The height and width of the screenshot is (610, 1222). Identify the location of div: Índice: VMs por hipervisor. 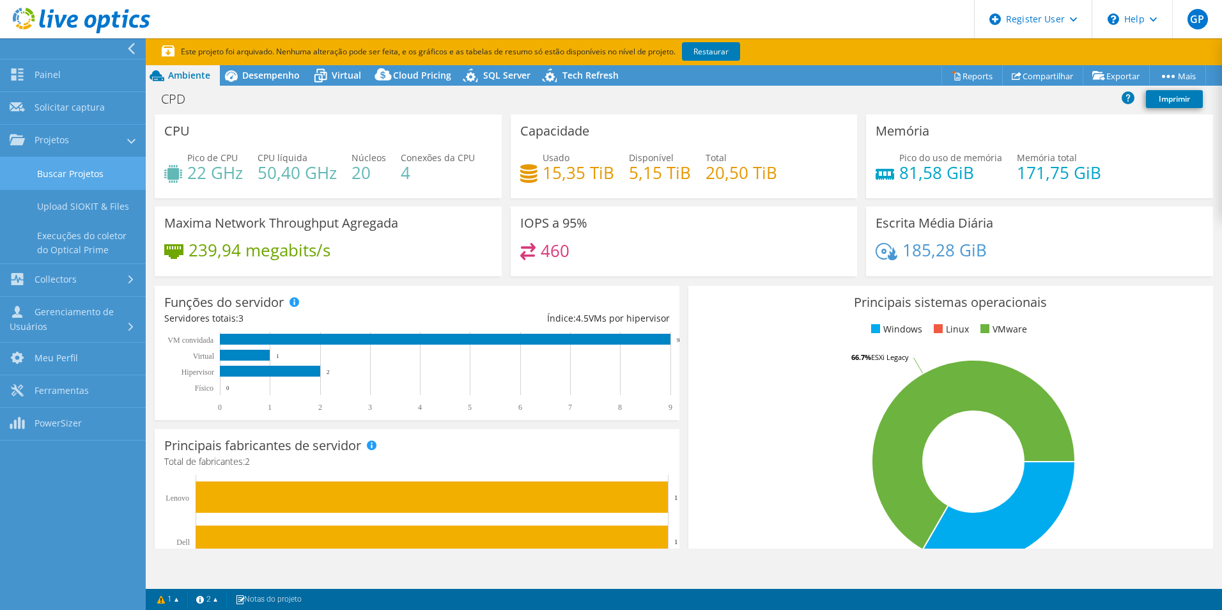
(543, 318).